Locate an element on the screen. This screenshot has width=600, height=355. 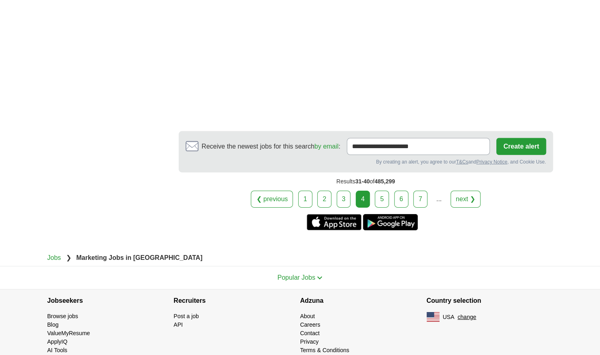
a: AI Tools is located at coordinates (57, 350).